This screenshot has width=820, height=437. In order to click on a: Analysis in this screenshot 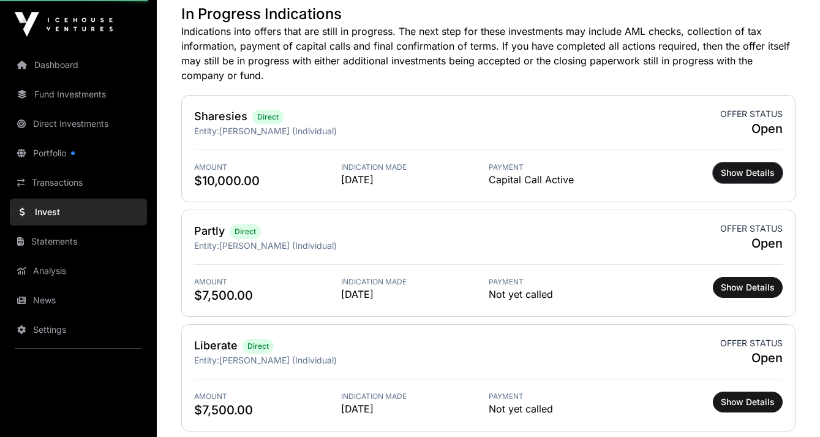, I will do `click(78, 271)`.